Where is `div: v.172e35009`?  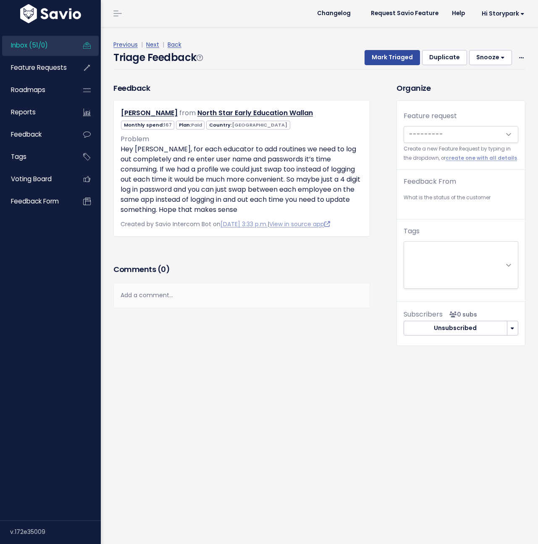 div: v.172e35009 is located at coordinates (55, 532).